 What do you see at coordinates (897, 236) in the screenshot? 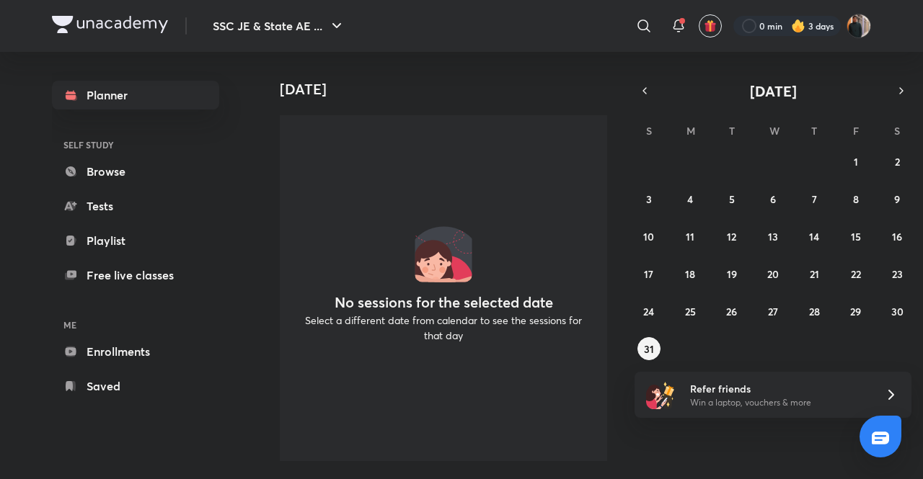
I see `abbr: August 16, 2025` at bounding box center [897, 236].